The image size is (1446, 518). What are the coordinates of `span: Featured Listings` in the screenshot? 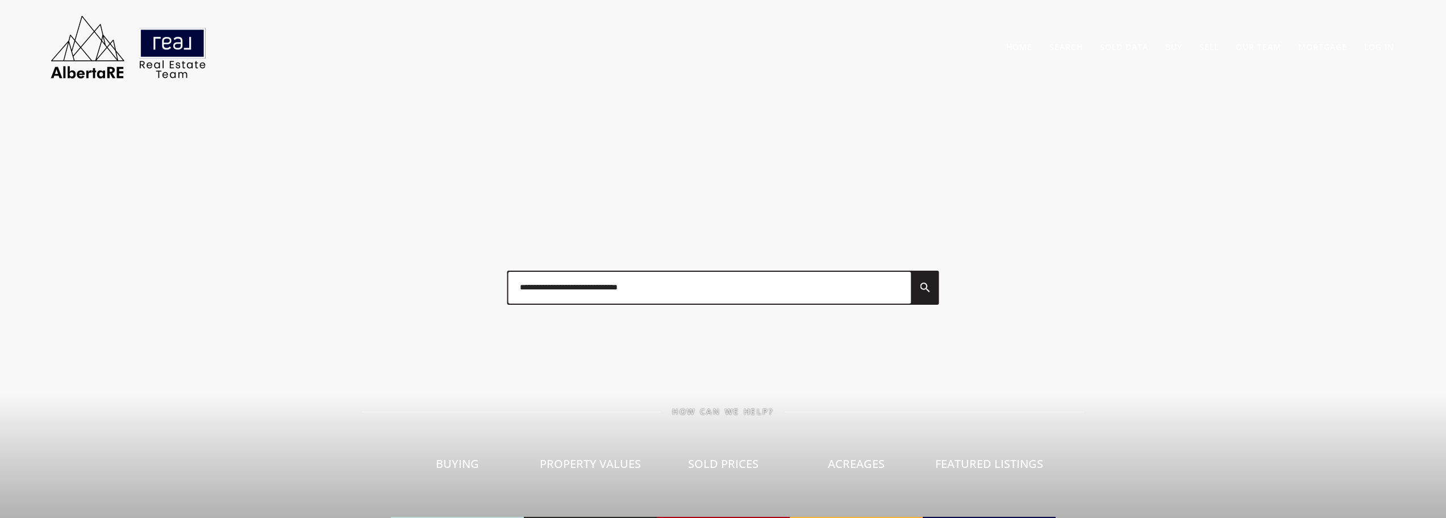 It's located at (989, 463).